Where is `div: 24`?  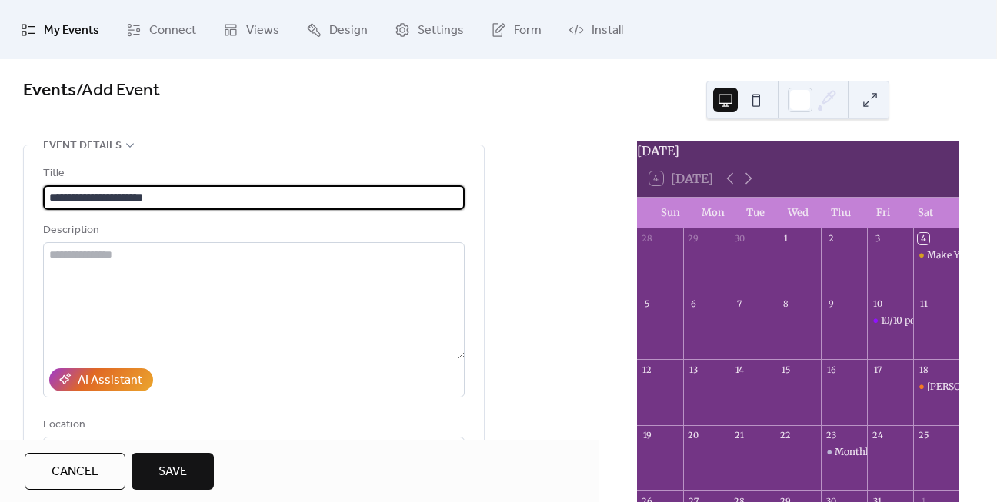 div: 24 is located at coordinates (877, 435).